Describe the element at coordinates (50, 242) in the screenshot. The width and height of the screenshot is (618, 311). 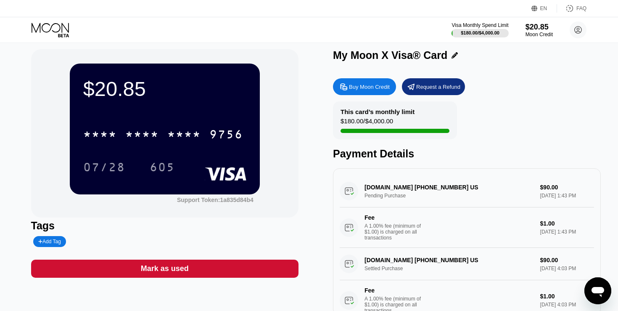
I see `div: Add Tag` at that location.